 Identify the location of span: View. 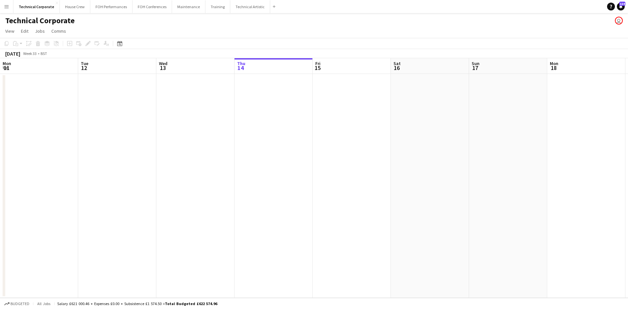
(10, 31).